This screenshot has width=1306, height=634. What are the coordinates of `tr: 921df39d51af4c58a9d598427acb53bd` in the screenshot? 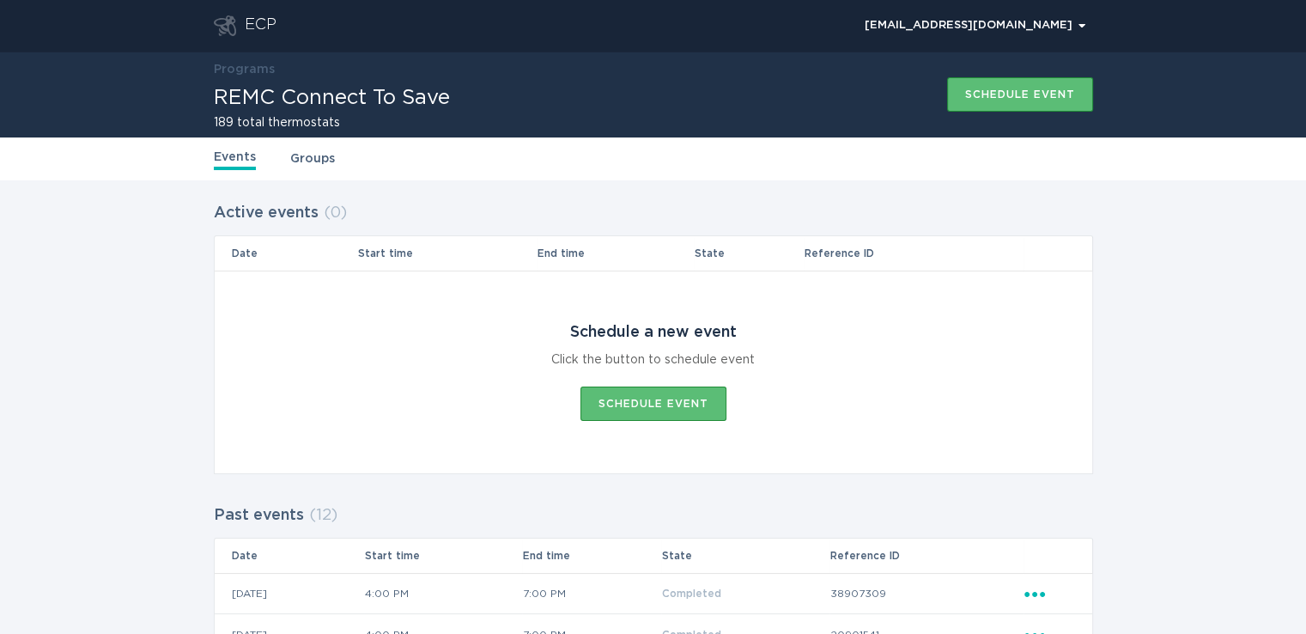 It's located at (653, 593).